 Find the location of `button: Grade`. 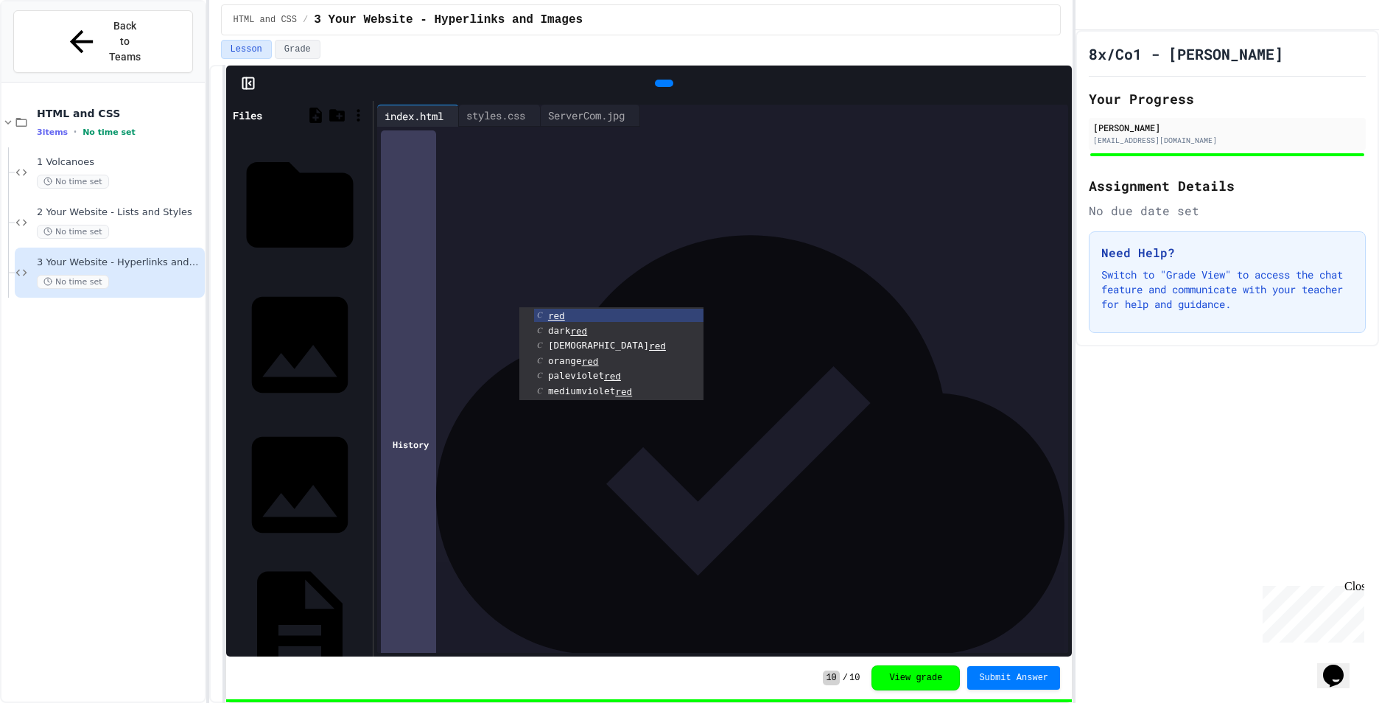

button: Grade is located at coordinates (298, 49).